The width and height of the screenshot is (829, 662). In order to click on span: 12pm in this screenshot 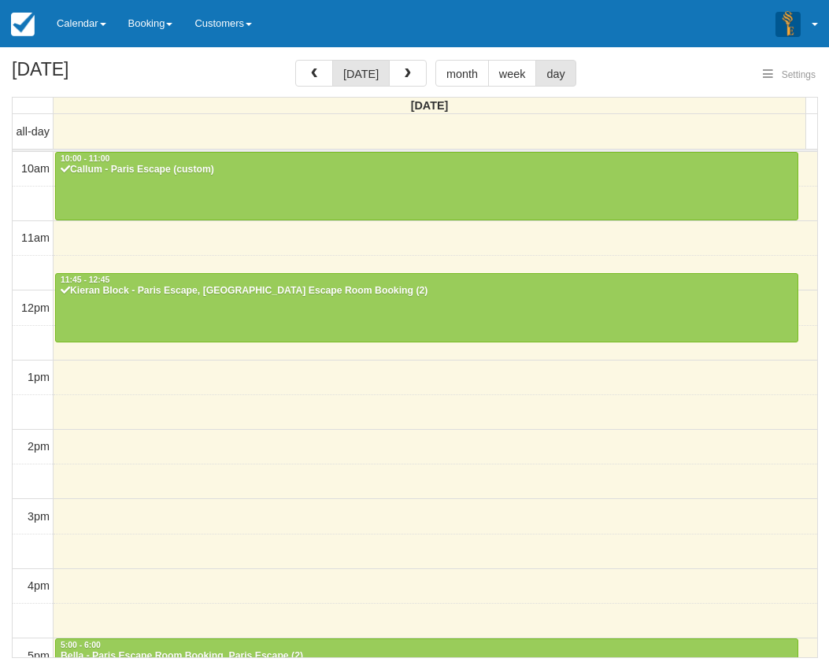, I will do `click(35, 308)`.